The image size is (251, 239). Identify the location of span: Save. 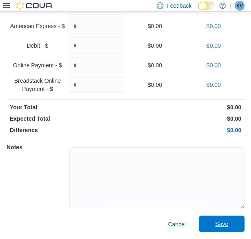
(222, 224).